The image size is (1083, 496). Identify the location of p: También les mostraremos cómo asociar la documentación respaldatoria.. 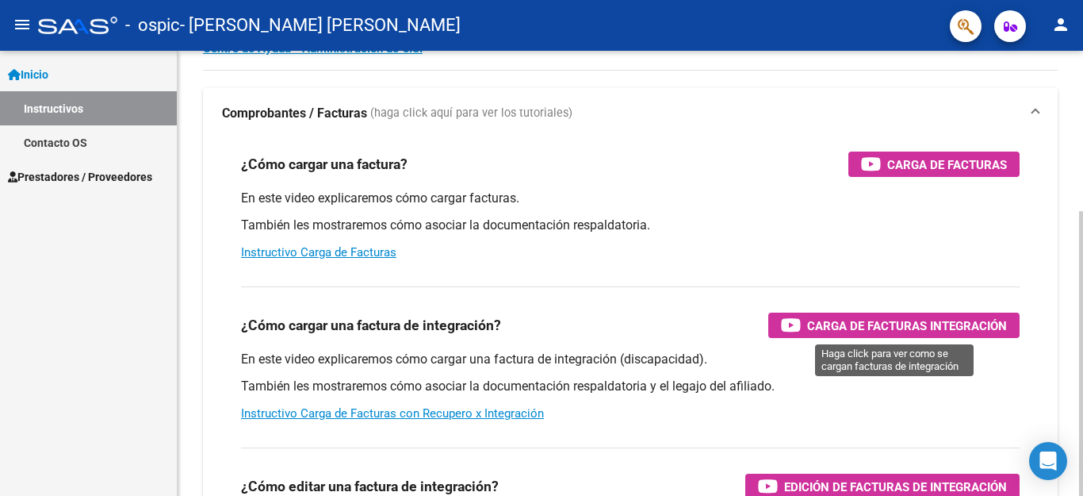
(630, 225).